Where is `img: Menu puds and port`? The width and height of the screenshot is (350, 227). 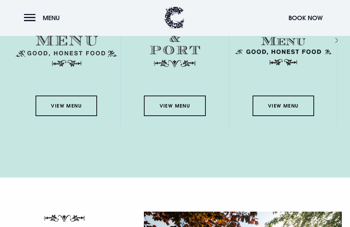
img: Menu puds and port is located at coordinates (174, 39).